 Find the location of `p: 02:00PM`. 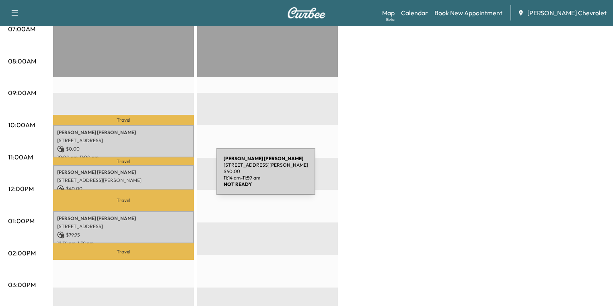

p: 02:00PM is located at coordinates (22, 253).